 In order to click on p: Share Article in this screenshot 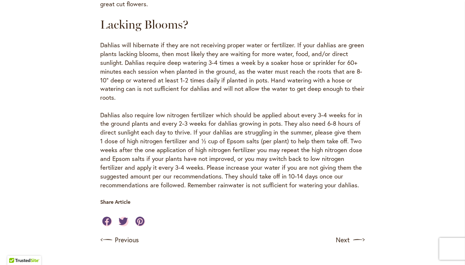, I will do `click(121, 203)`.